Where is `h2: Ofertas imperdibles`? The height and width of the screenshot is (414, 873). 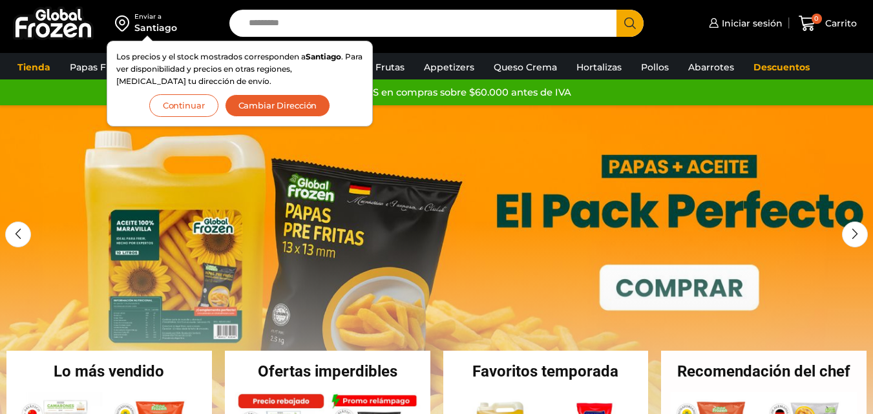 h2: Ofertas imperdibles is located at coordinates (328, 371).